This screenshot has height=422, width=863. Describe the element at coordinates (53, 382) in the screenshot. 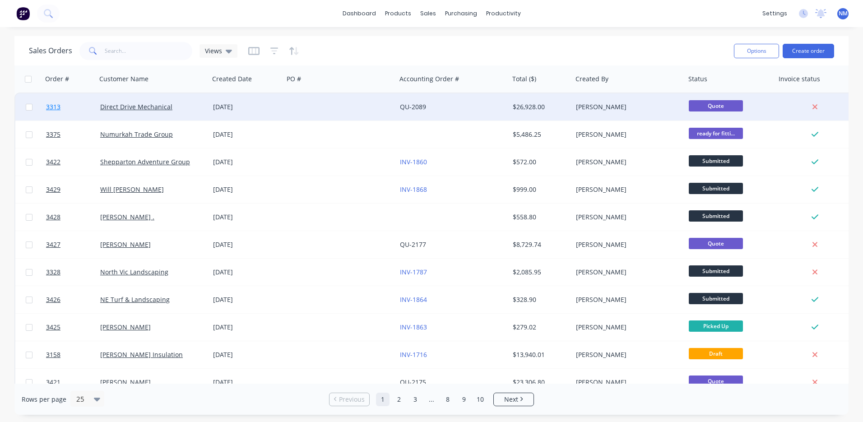

I see `span: 3421` at that location.